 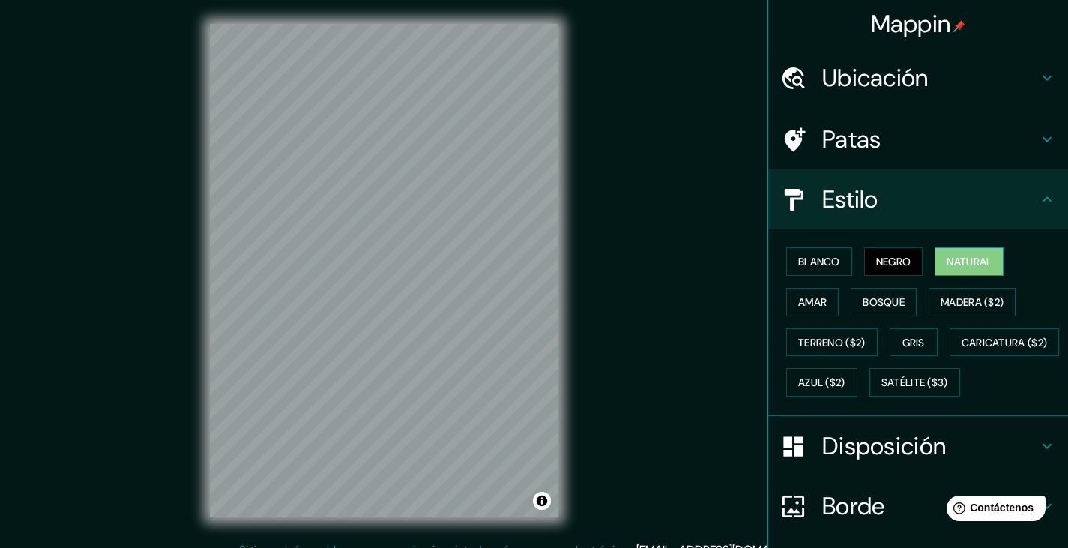 I want to click on button: Activar o desactivar atribución, so click(x=542, y=501).